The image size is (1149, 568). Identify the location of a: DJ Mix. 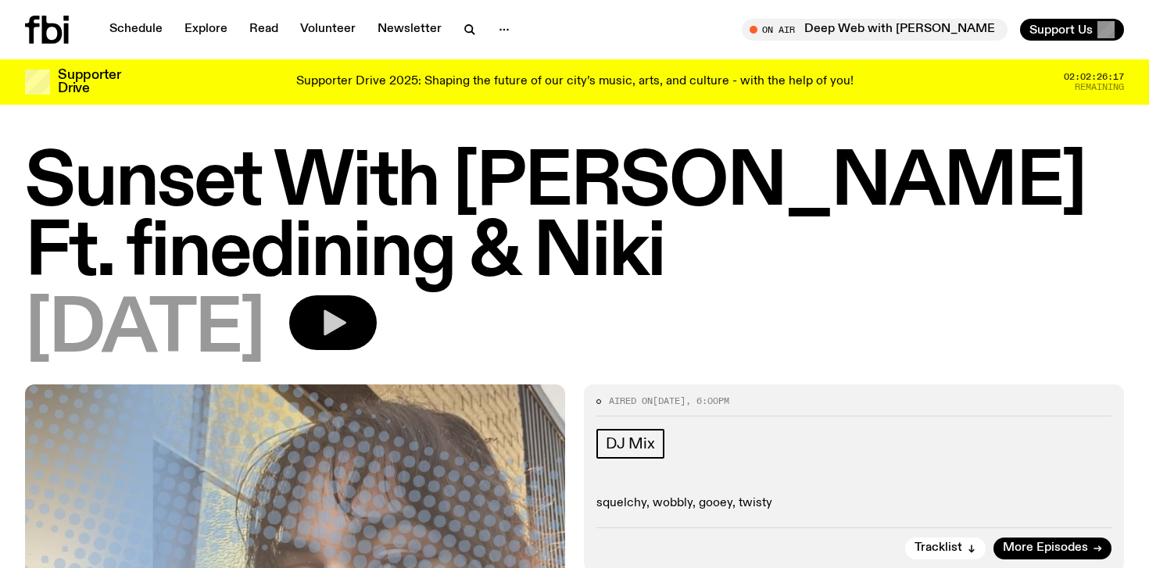
(630, 444).